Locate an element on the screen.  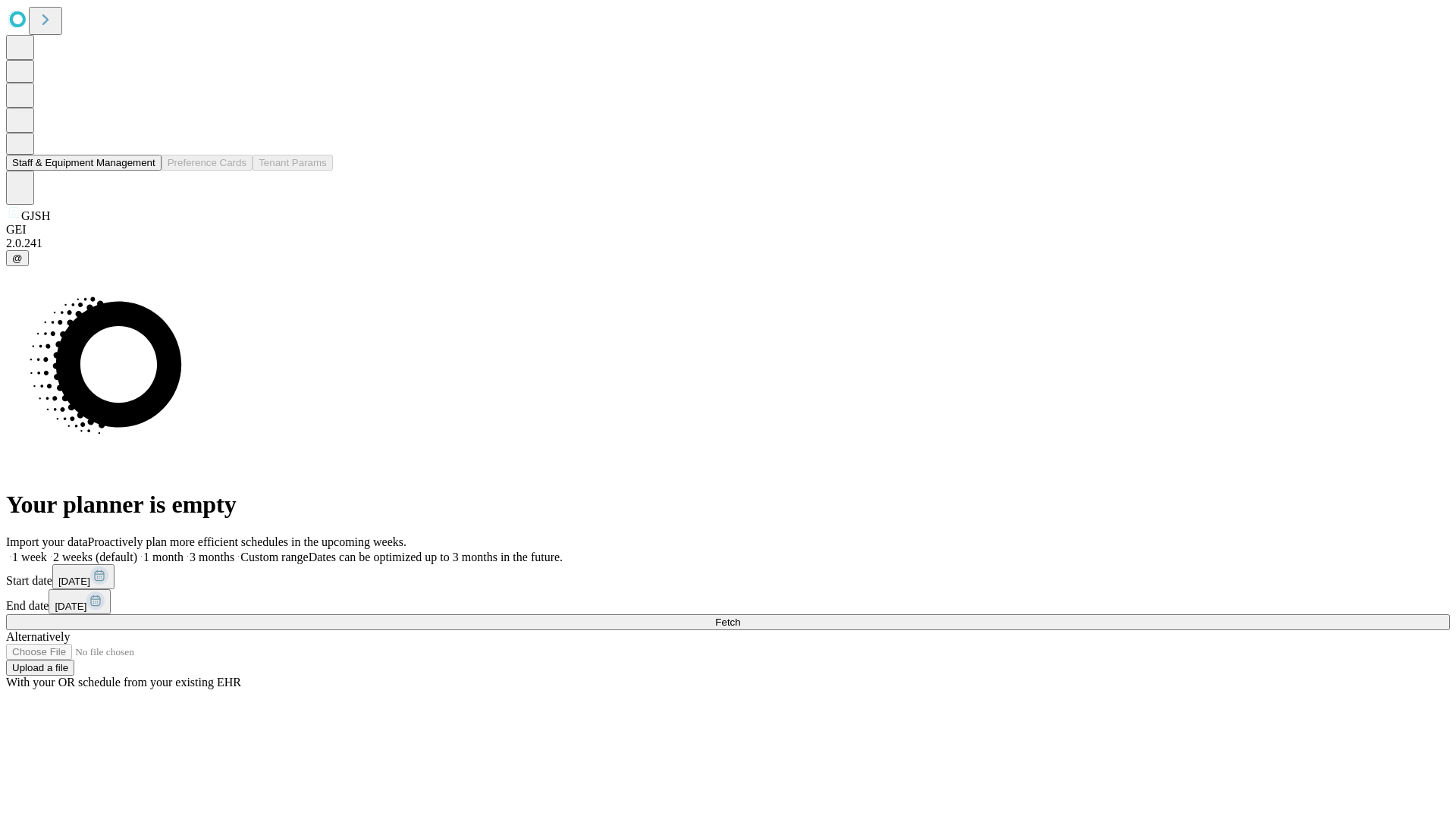
button: Upload a file is located at coordinates (40, 667).